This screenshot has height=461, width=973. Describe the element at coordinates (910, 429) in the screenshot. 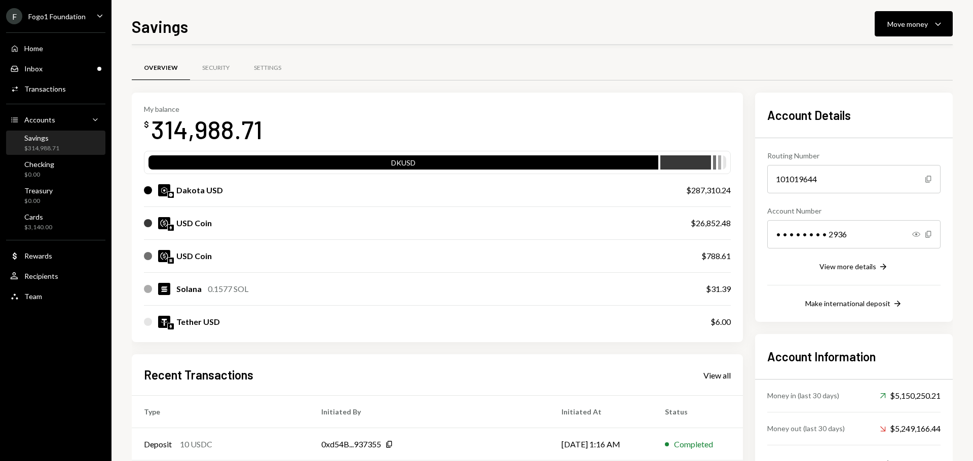

I see `div: $5,249,166.44` at that location.